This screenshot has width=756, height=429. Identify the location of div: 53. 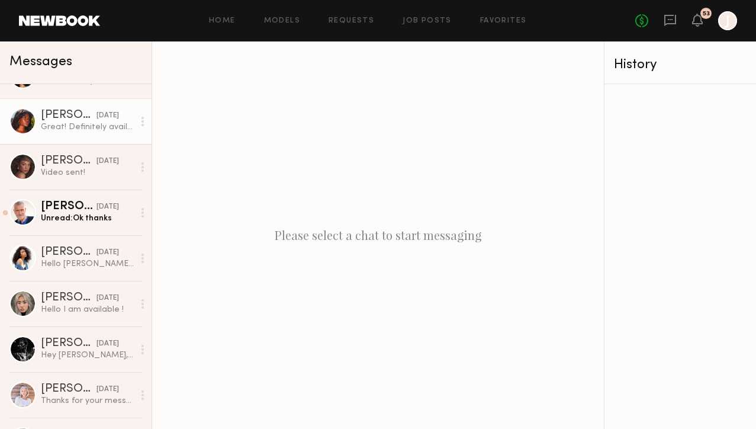
(707, 14).